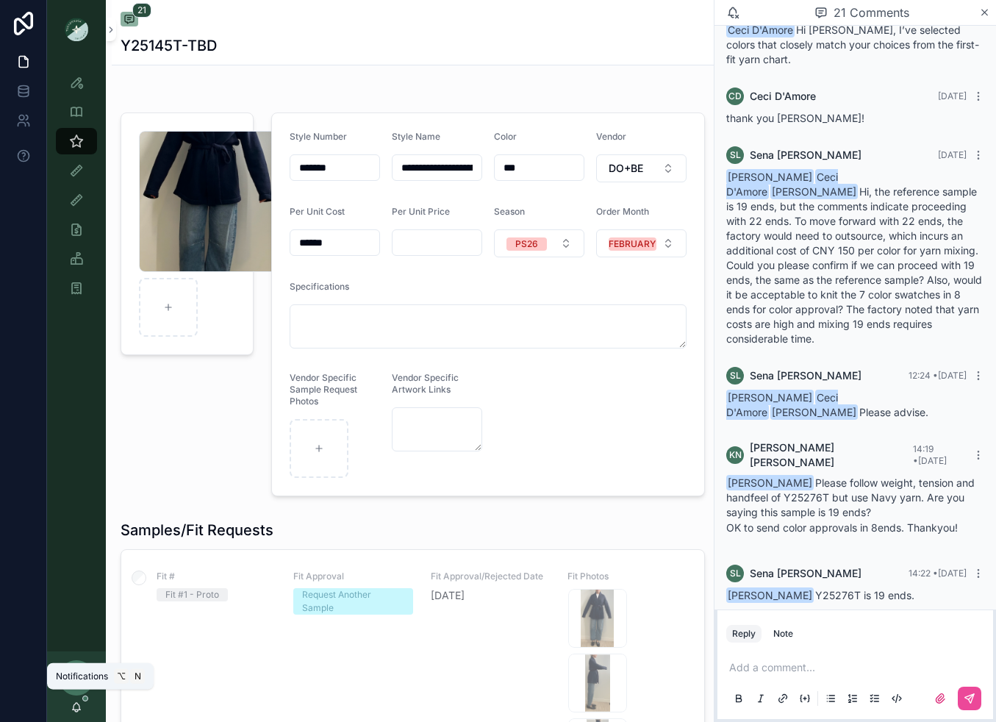  I want to click on span: Hi, the reference sample is 19 ends, but the comments indicate proceeding with 22 ends. To move f..., so click(854, 257).